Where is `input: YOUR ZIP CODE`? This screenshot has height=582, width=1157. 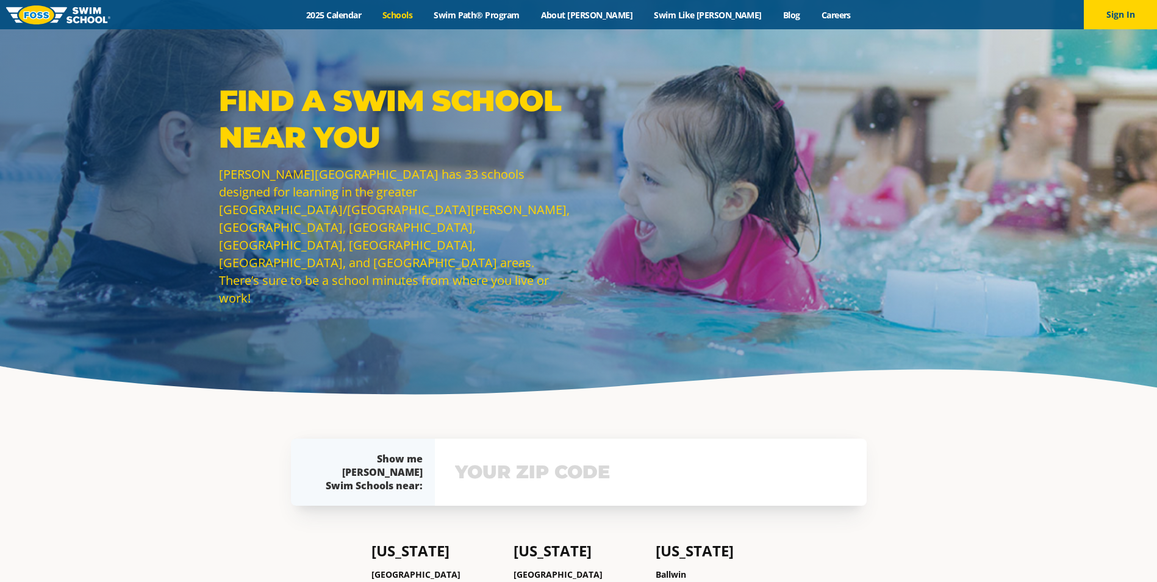
input: YOUR ZIP CODE is located at coordinates (651, 472).